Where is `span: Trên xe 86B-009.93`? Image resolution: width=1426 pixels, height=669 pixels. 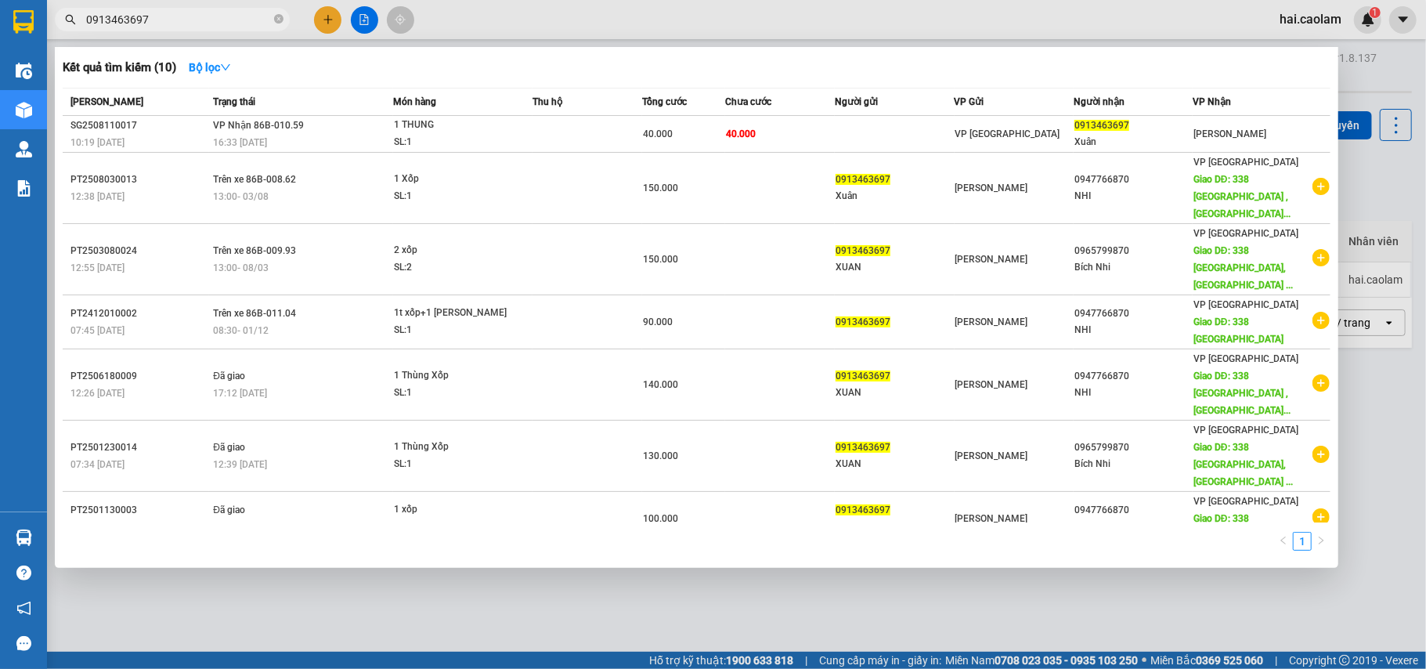 span: Trên xe 86B-009.93 is located at coordinates (255, 251).